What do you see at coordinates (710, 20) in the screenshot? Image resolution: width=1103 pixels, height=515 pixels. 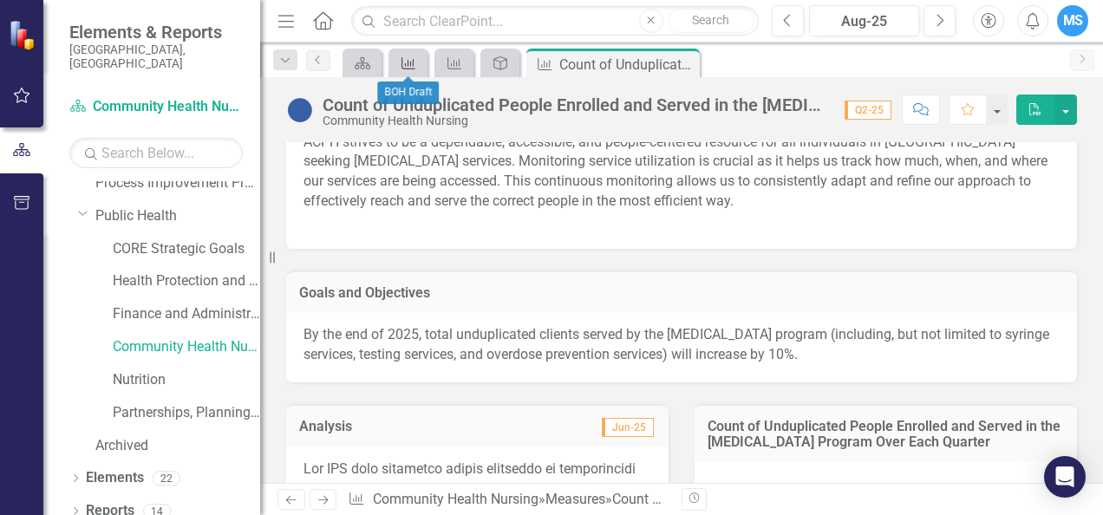 I see `span: Search` at bounding box center [710, 20].